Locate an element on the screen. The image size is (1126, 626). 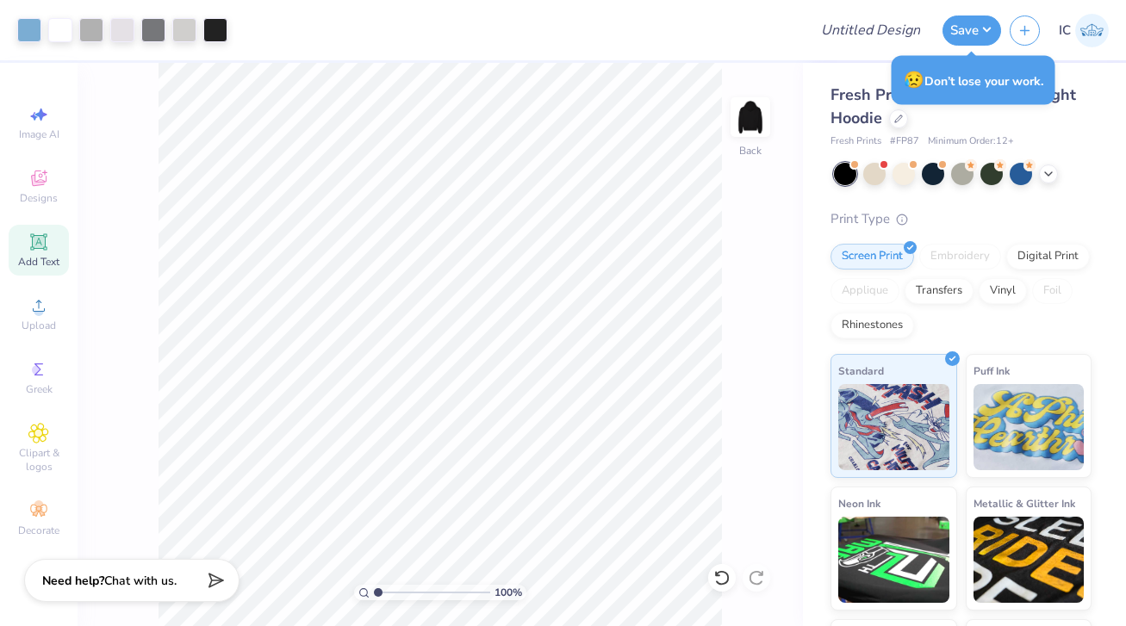
span: Designs is located at coordinates (39, 198).